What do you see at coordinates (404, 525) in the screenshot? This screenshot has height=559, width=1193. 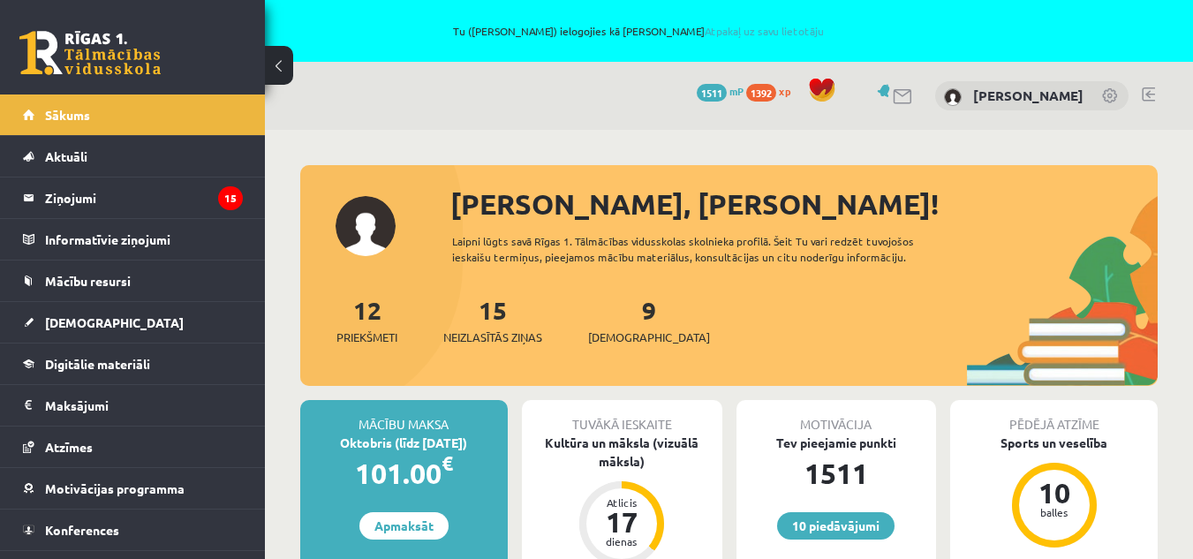 I see `a: Apmaksāt` at bounding box center [404, 525].